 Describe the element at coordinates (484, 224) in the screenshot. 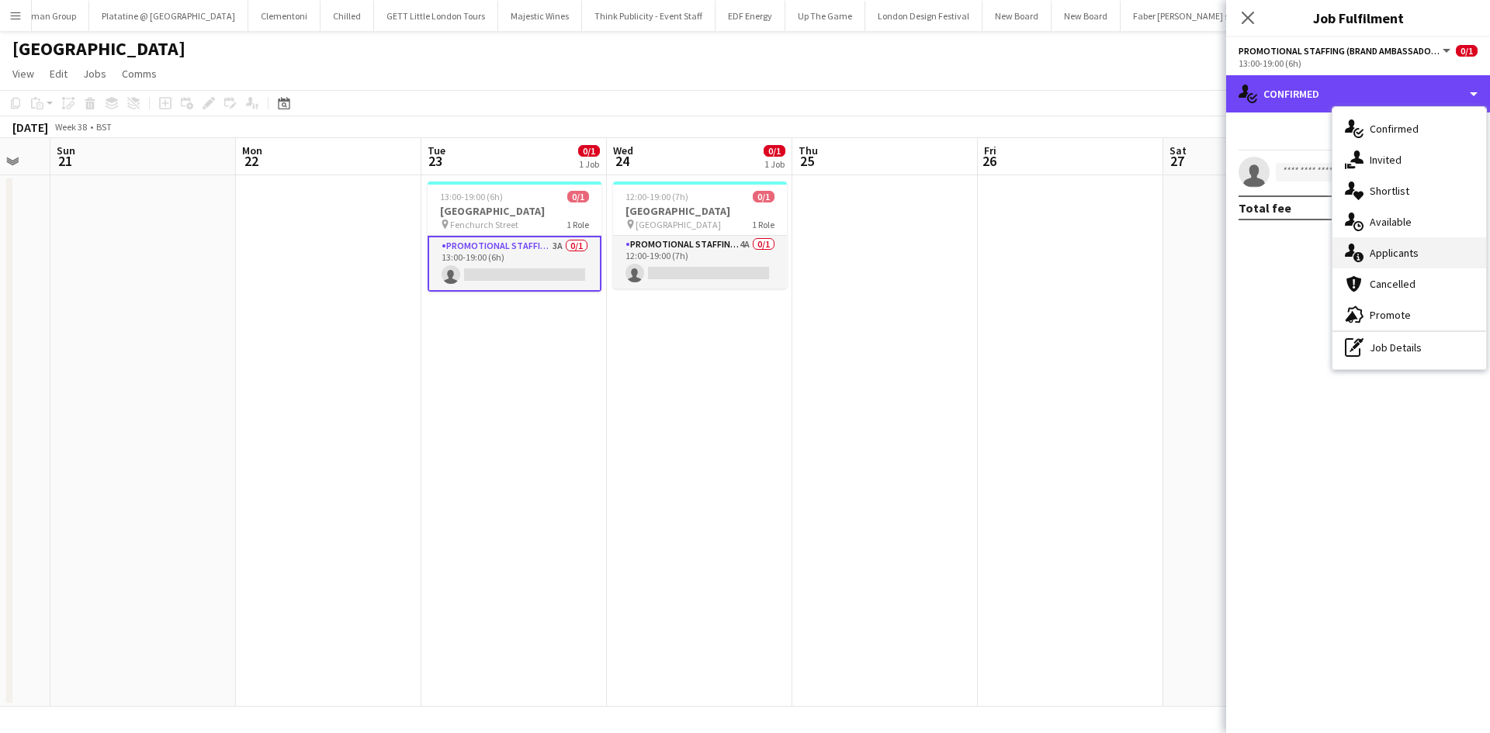

I see `span: Fenchurch Street` at that location.